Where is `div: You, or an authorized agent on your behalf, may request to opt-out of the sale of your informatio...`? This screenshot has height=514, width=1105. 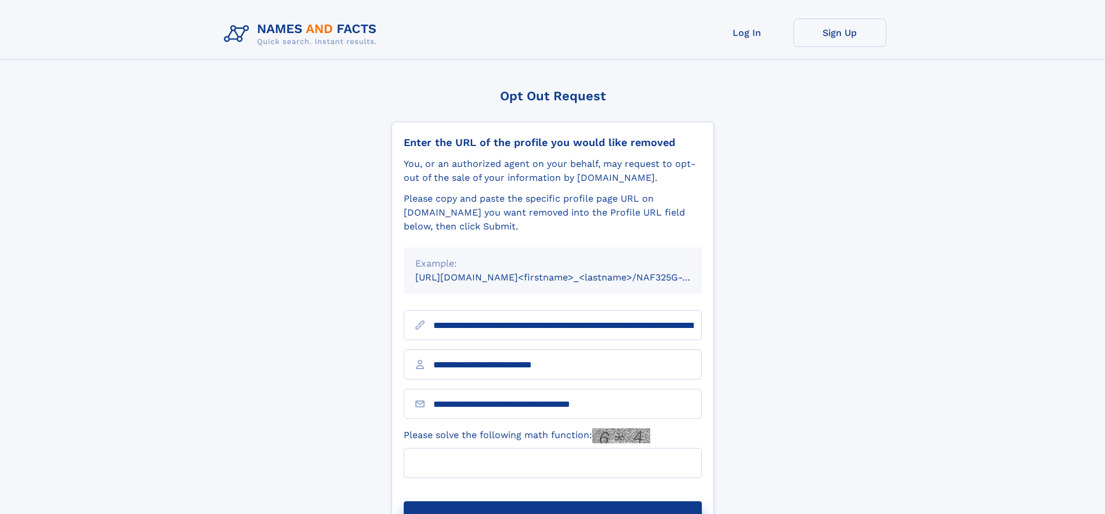 div: You, or an authorized agent on your behalf, may request to opt-out of the sale of your informatio... is located at coordinates (553, 171).